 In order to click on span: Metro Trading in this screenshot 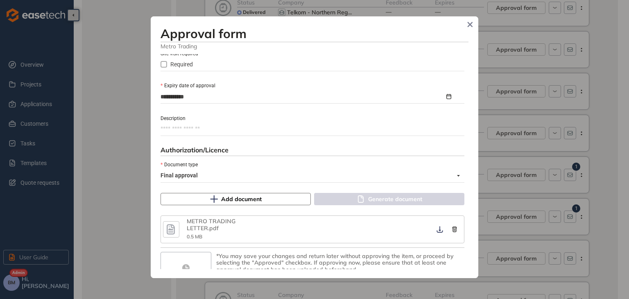, I will do `click(315, 46)`.